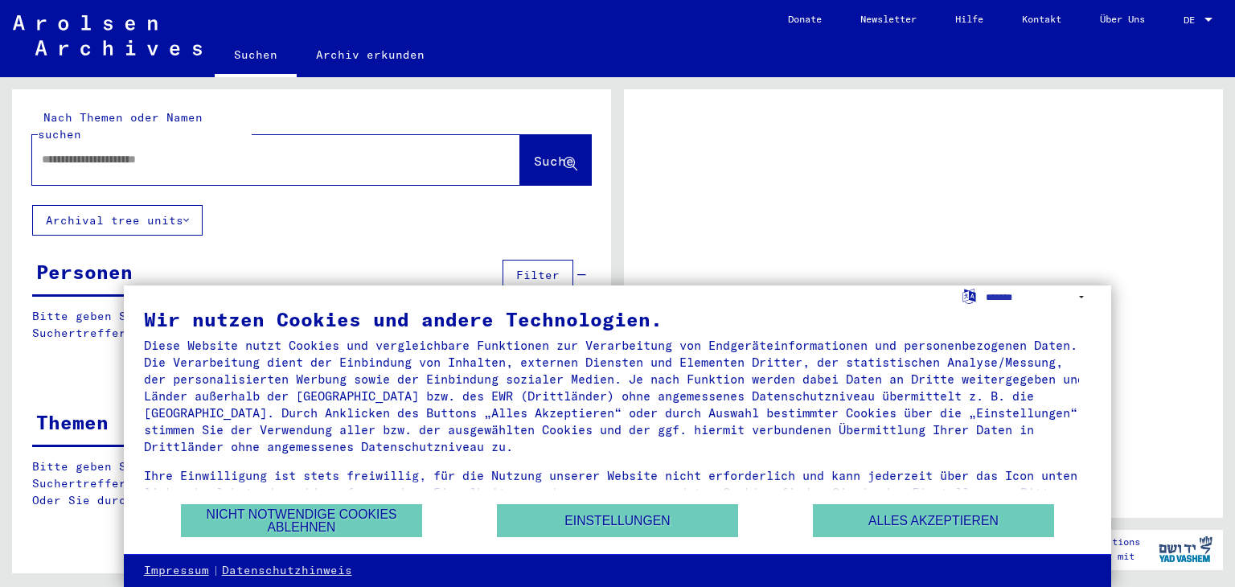 The height and width of the screenshot is (587, 1235). Describe the element at coordinates (311, 483) in the screenshot. I see `p: Bitte geben Sie einen Suchbegriff ein oder nutzen Sie die Filter, um Suchertreffer zu erhalten. O...` at that location.